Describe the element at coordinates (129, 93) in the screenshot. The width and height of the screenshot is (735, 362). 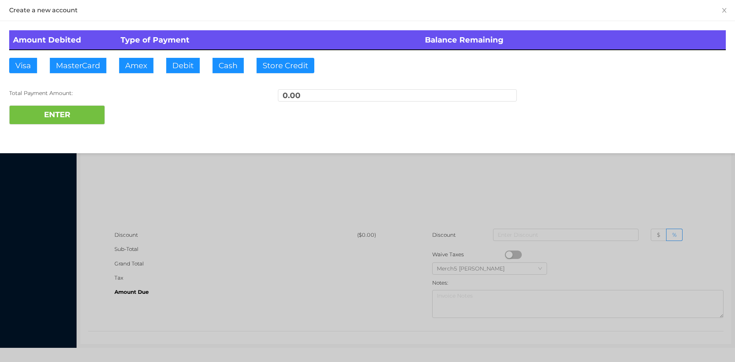
I see `div: Total Payment Amount:` at that location.